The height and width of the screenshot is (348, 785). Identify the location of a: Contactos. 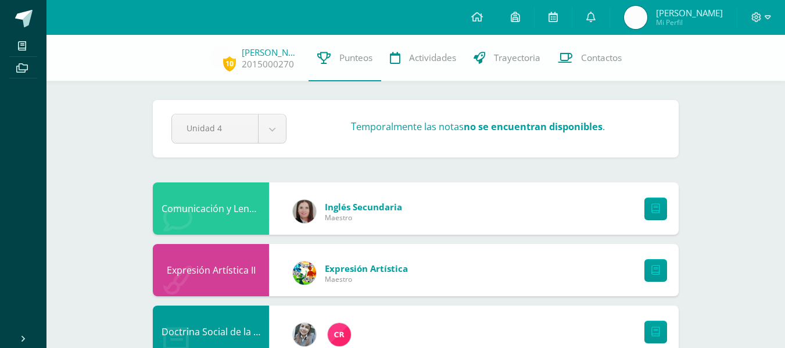
(590, 58).